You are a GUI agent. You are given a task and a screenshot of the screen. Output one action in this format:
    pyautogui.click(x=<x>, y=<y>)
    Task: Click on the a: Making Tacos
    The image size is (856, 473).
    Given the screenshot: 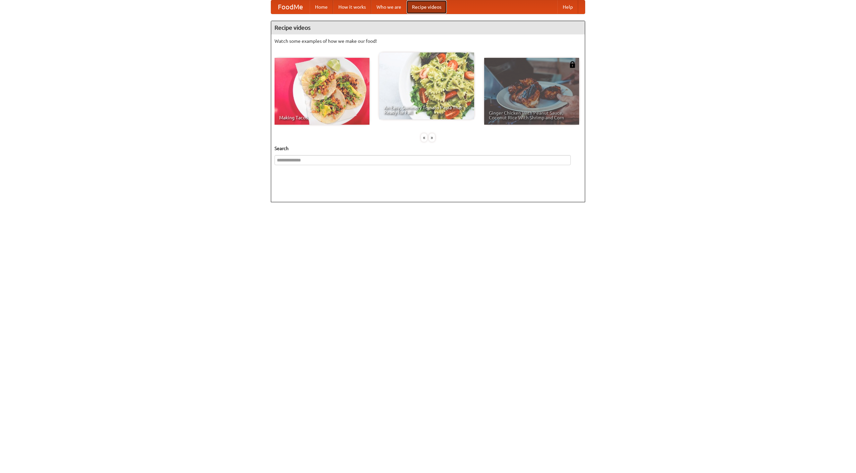 What is the action you would take?
    pyautogui.click(x=322, y=91)
    